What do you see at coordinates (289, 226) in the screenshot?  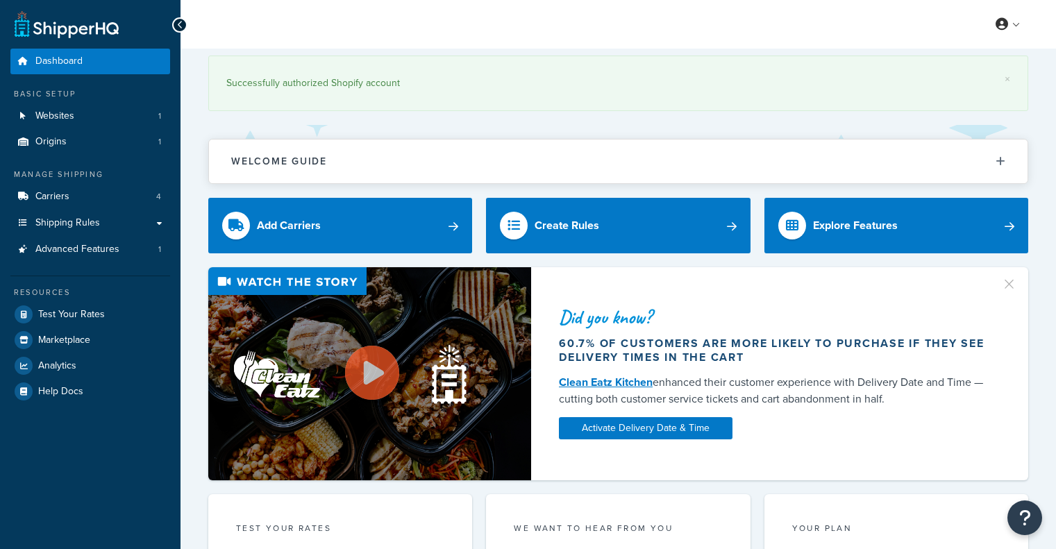 I see `div: Add Carriers` at bounding box center [289, 226].